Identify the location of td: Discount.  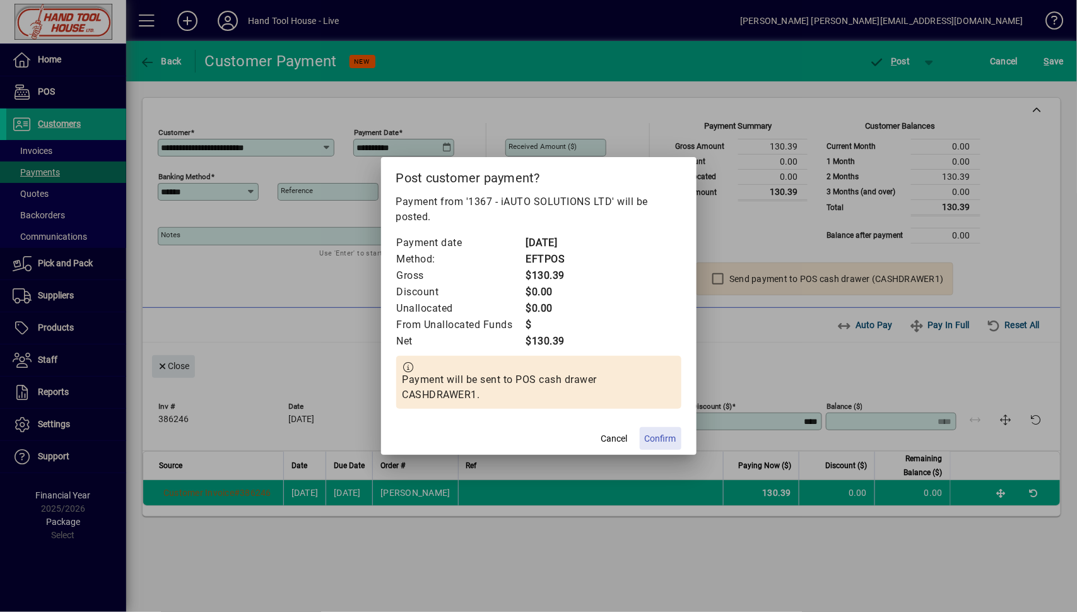
(461, 292).